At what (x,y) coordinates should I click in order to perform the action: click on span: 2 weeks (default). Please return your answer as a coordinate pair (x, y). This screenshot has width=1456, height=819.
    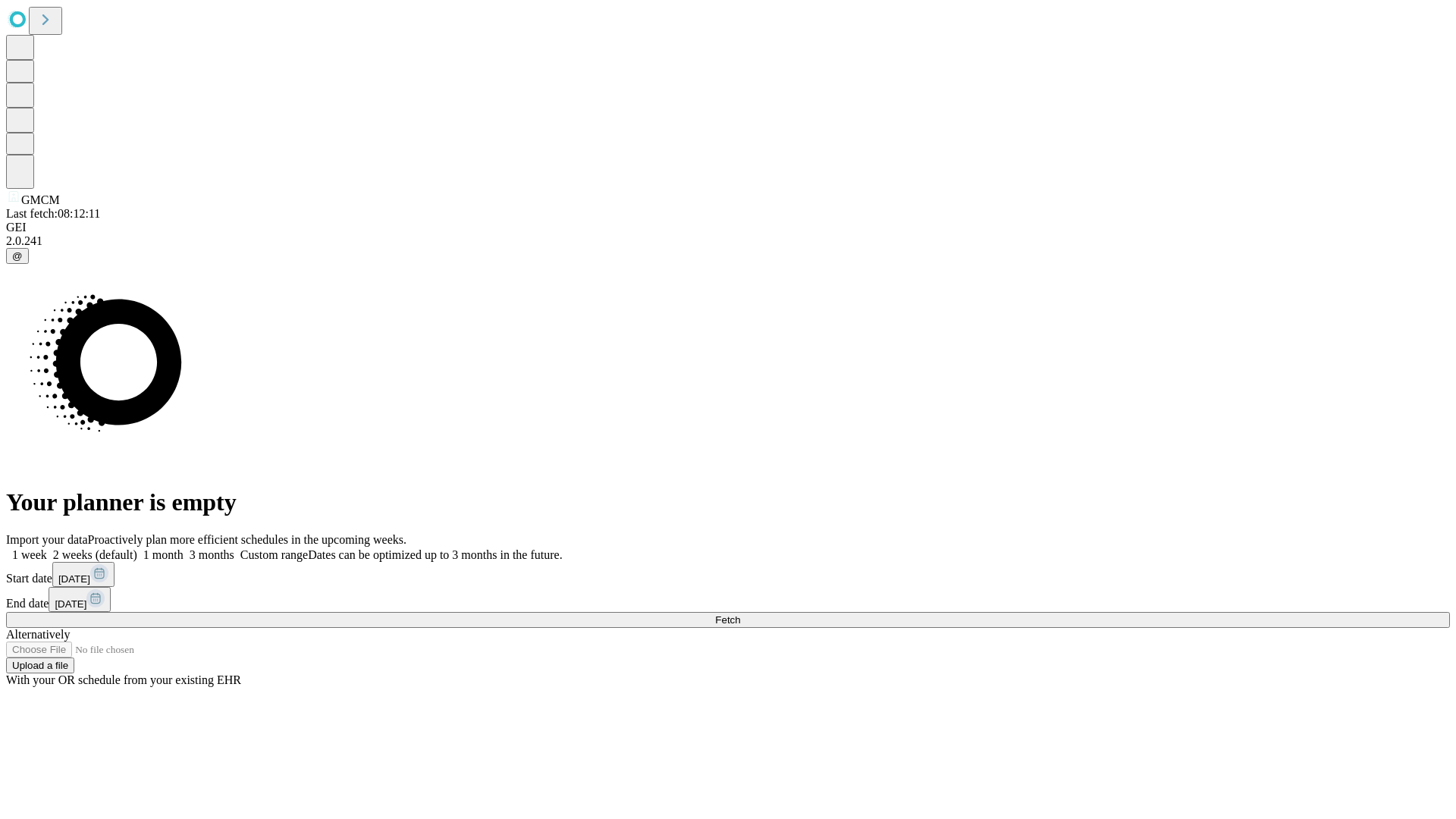
    Looking at the image, I should click on (95, 554).